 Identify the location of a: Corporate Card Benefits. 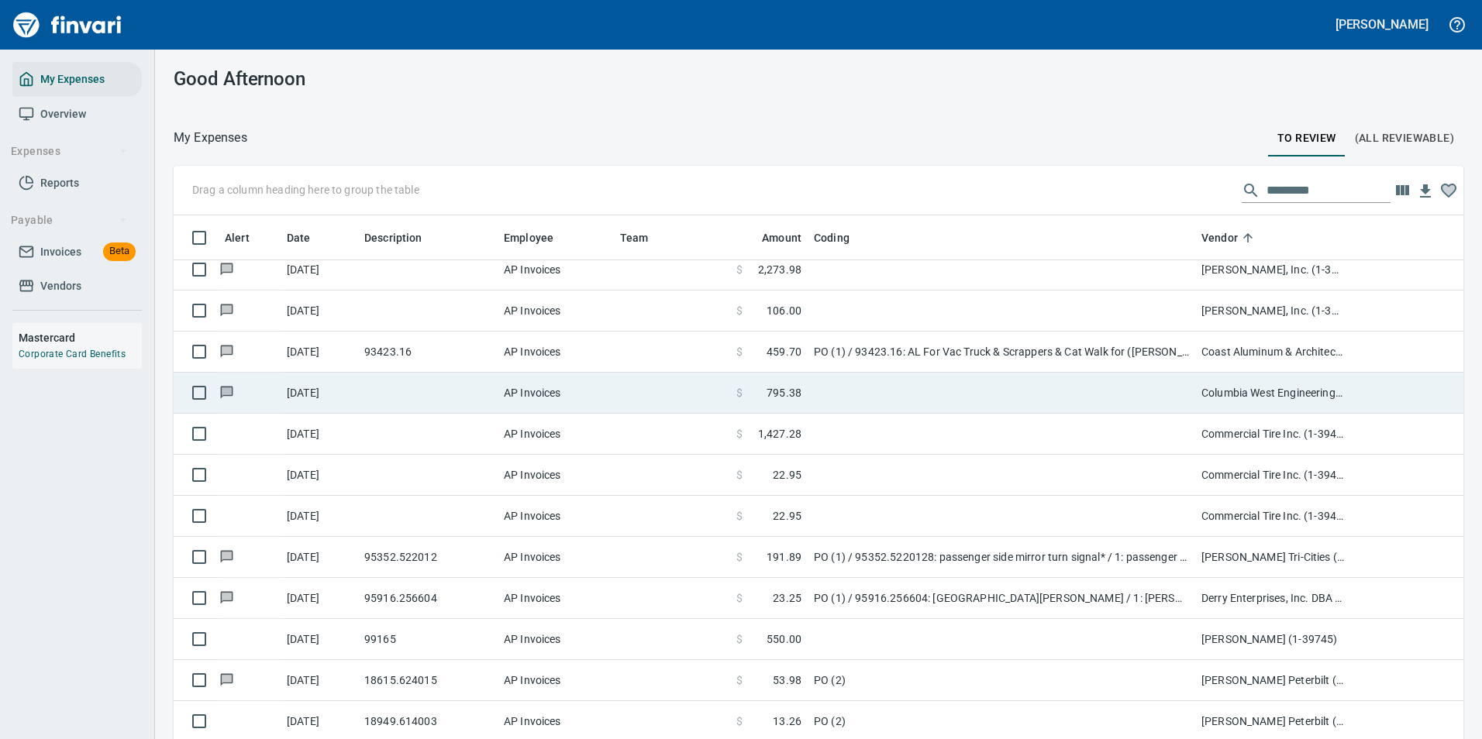
(72, 354).